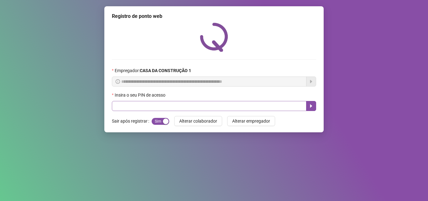  What do you see at coordinates (251, 121) in the screenshot?
I see `span: Alterar empregador` at bounding box center [251, 121].